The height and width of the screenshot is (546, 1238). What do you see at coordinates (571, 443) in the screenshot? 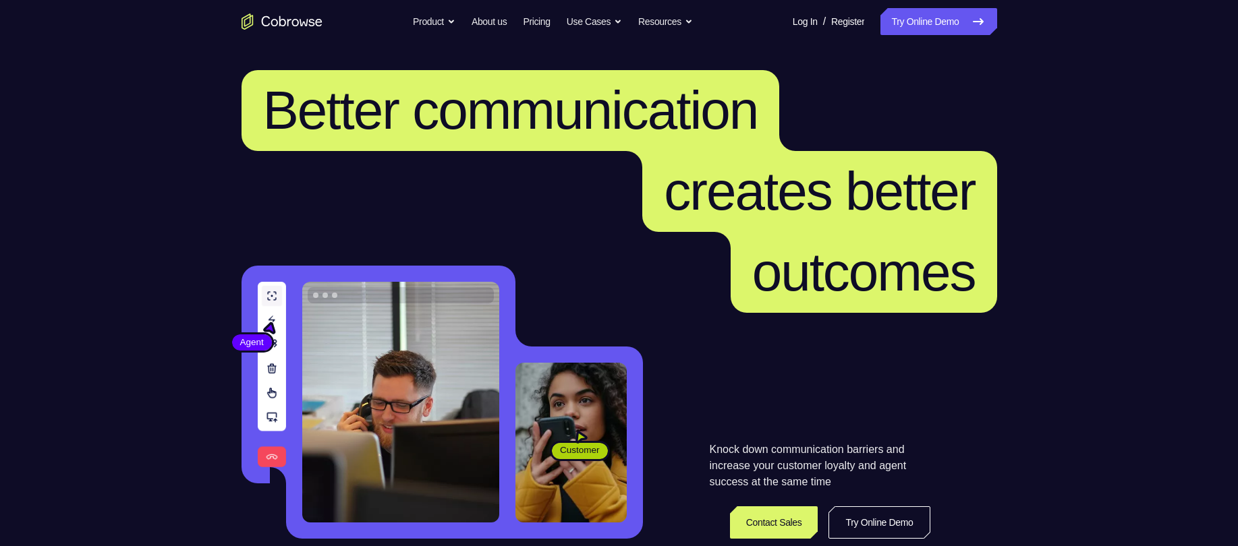
I see `img: A customer holding their phone` at bounding box center [571, 443].